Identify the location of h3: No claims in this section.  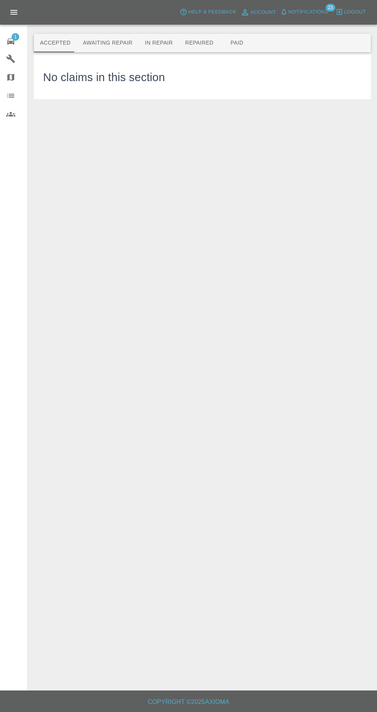
(104, 78).